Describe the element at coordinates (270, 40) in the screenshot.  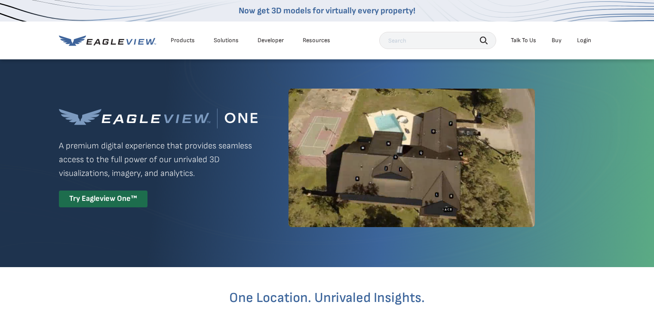
I see `a: Developer` at that location.